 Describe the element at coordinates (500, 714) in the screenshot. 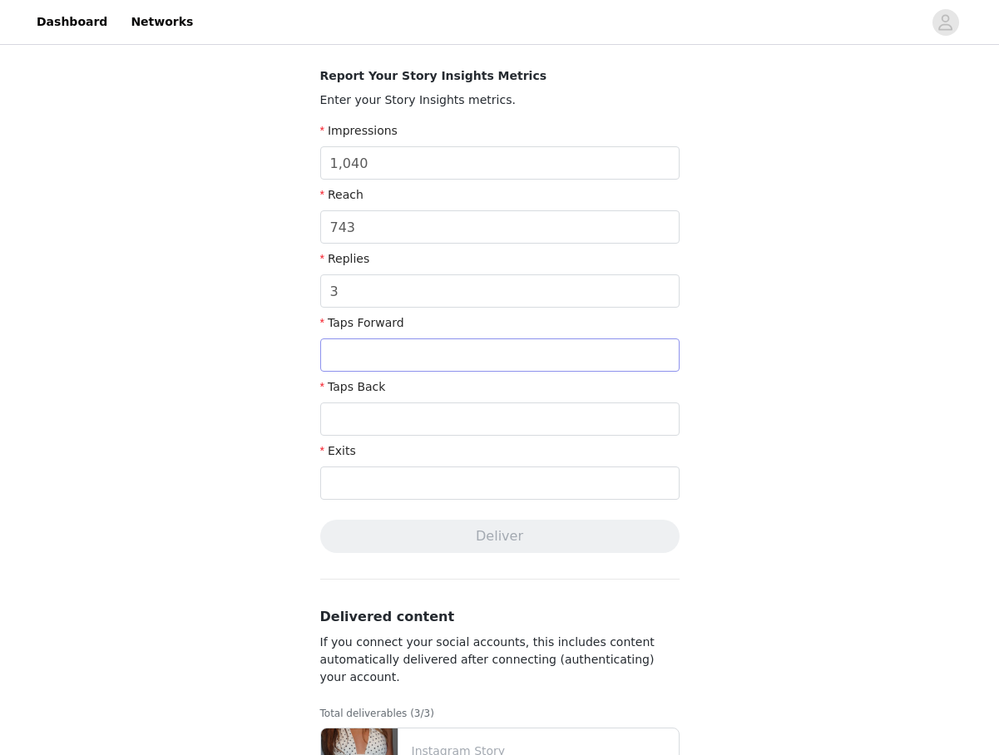

I see `p: Total deliverables (3/3)` at that location.